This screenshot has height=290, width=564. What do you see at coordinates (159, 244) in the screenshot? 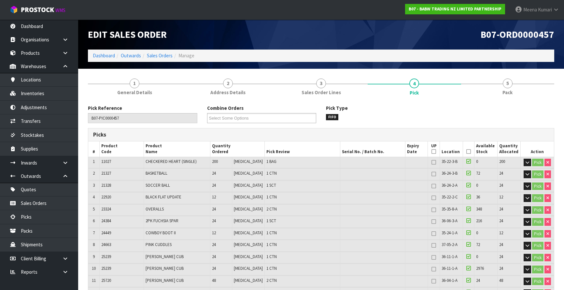
I see `span: PINK CUDDLES` at bounding box center [159, 244].